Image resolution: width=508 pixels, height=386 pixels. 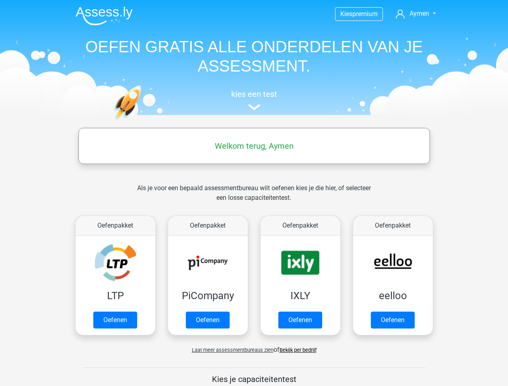 What do you see at coordinates (419, 13) in the screenshot?
I see `span: Aymen` at bounding box center [419, 13].